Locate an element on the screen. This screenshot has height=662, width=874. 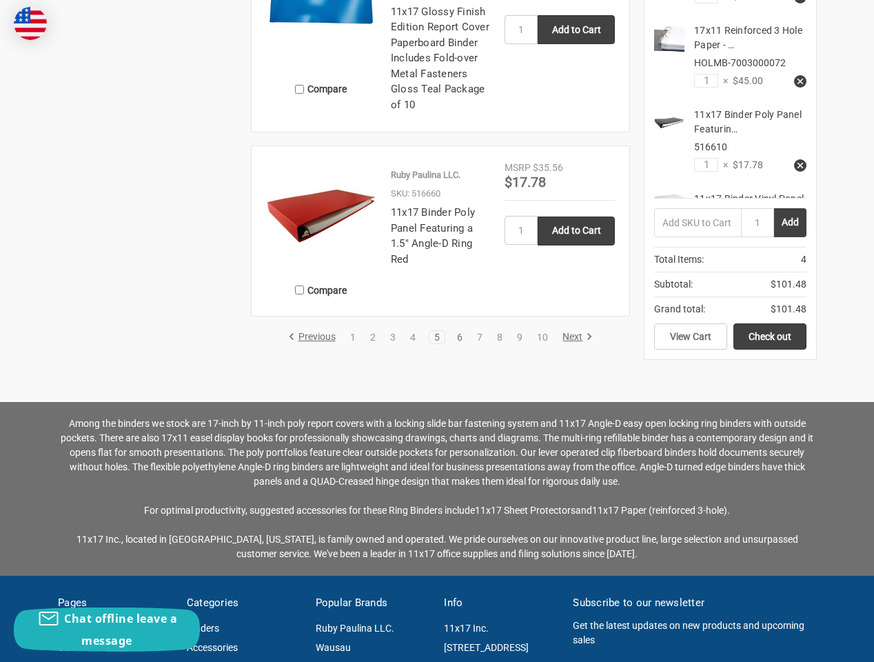
span: HOLMB-7003000072 is located at coordinates (739, 63).